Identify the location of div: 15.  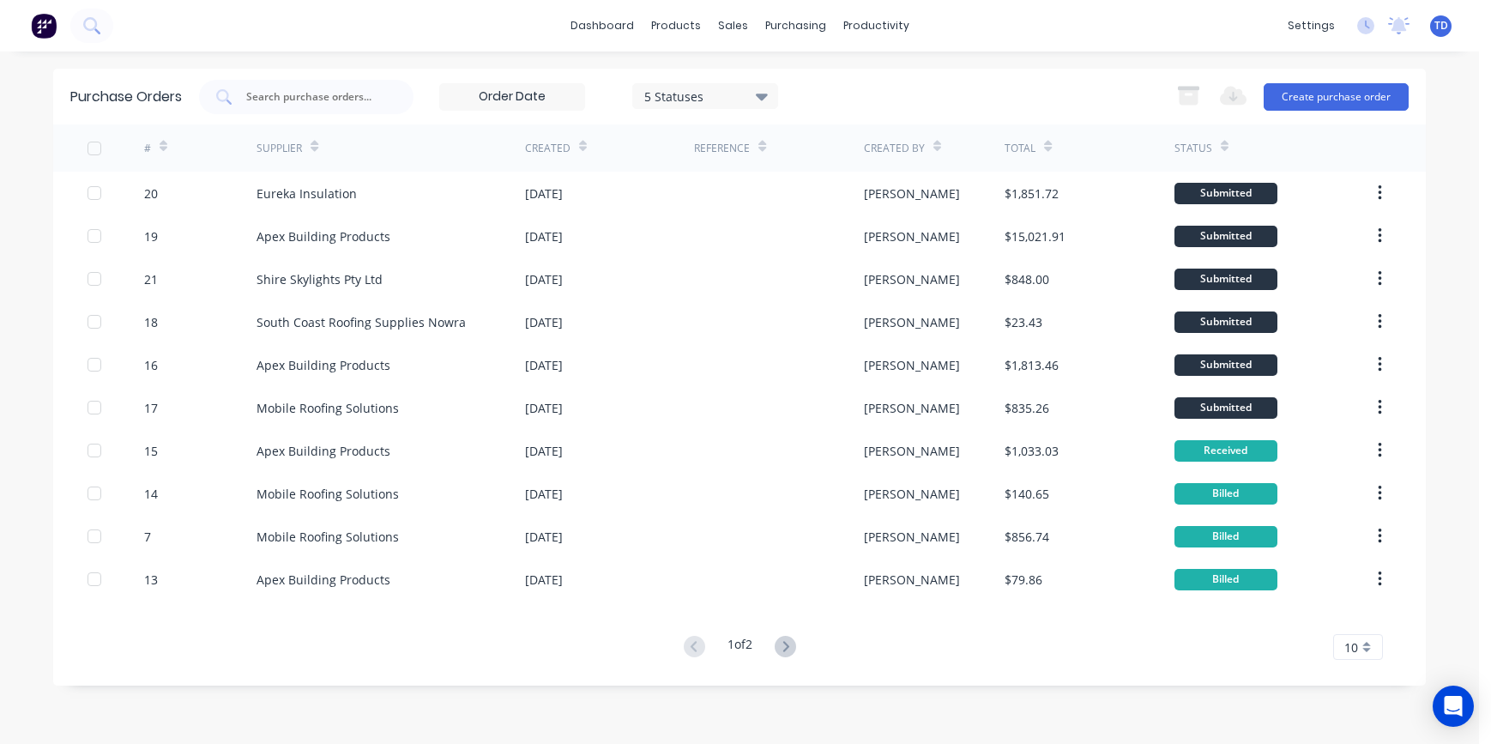
(151, 450).